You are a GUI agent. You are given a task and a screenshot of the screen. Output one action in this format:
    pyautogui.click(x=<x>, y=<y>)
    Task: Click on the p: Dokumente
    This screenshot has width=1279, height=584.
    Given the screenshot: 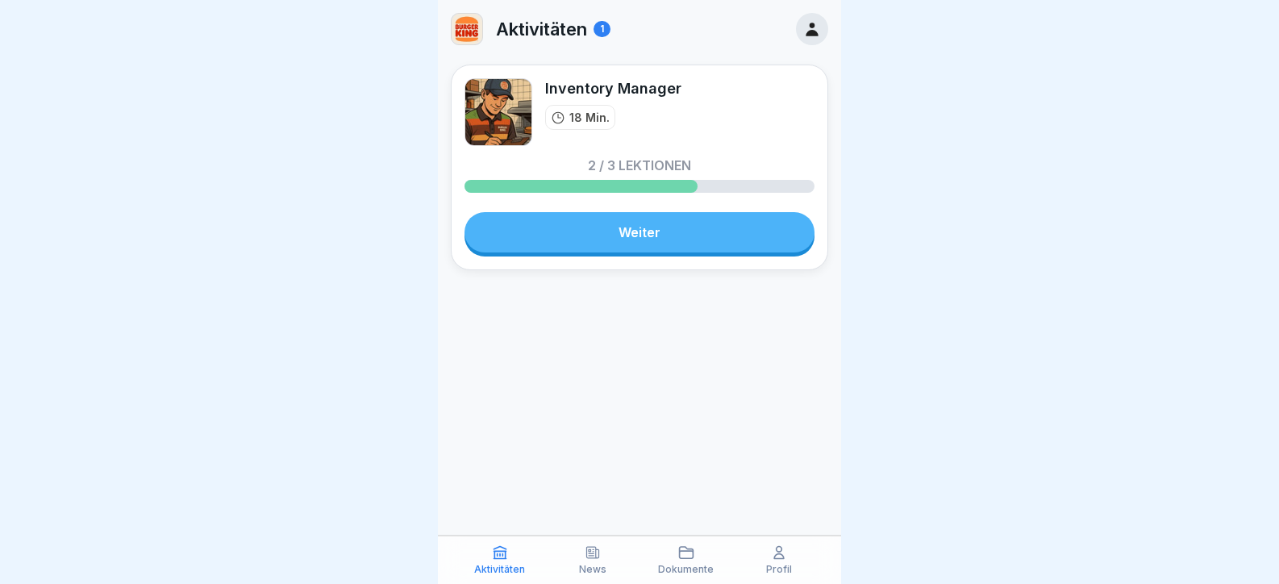 What is the action you would take?
    pyautogui.click(x=685, y=569)
    